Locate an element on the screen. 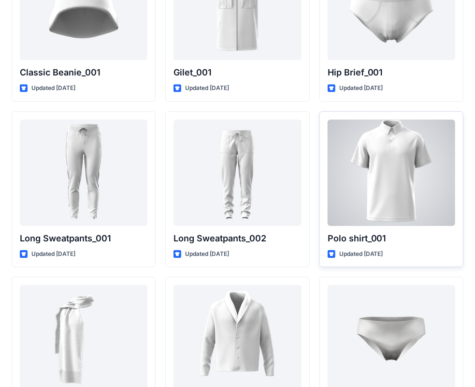 This screenshot has width=475, height=387. a: Long Sweatpants_002 is located at coordinates (237, 172).